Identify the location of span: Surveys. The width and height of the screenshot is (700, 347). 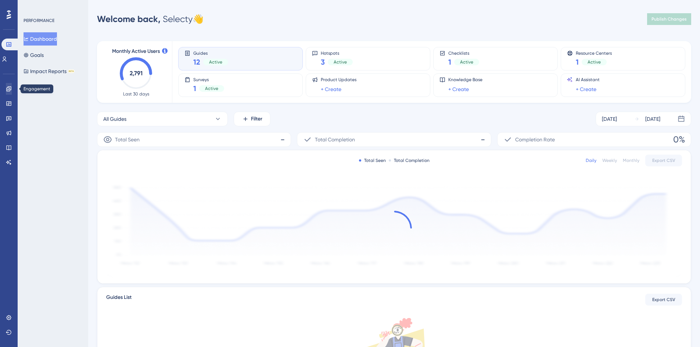
(209, 79).